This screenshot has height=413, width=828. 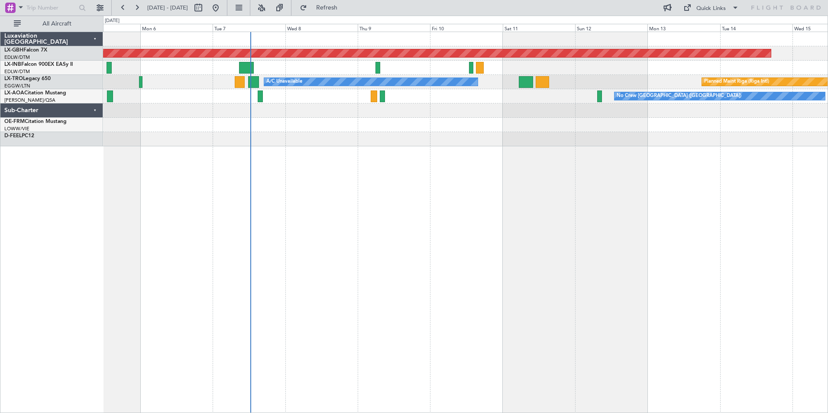 I want to click on a: LX-AOACitation Mustang, so click(x=35, y=93).